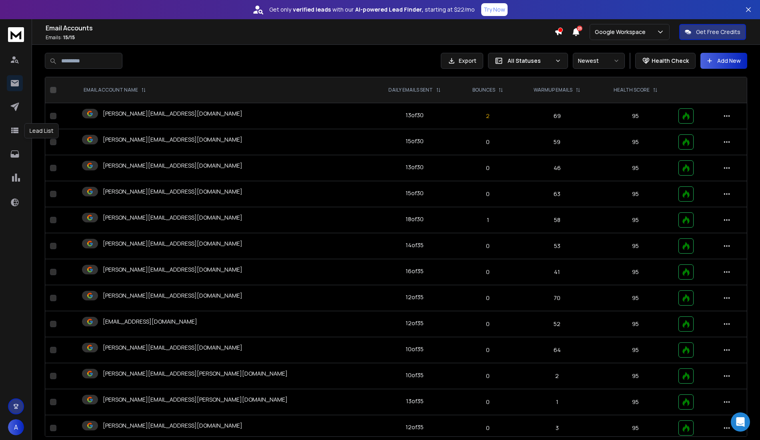 The height and width of the screenshot is (440, 760). Describe the element at coordinates (632, 90) in the screenshot. I see `p: HEALTH SCORE` at that location.